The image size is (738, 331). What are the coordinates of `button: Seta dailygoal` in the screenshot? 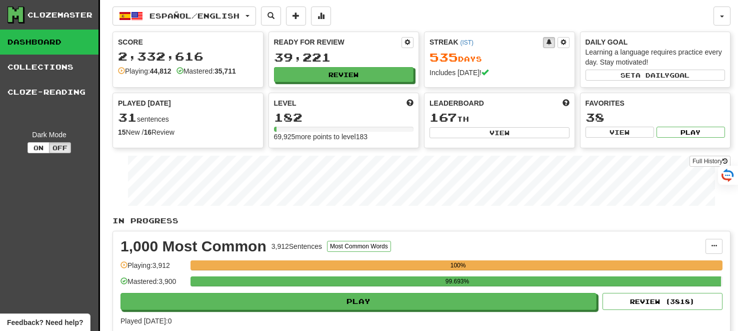 It's located at (656, 75).